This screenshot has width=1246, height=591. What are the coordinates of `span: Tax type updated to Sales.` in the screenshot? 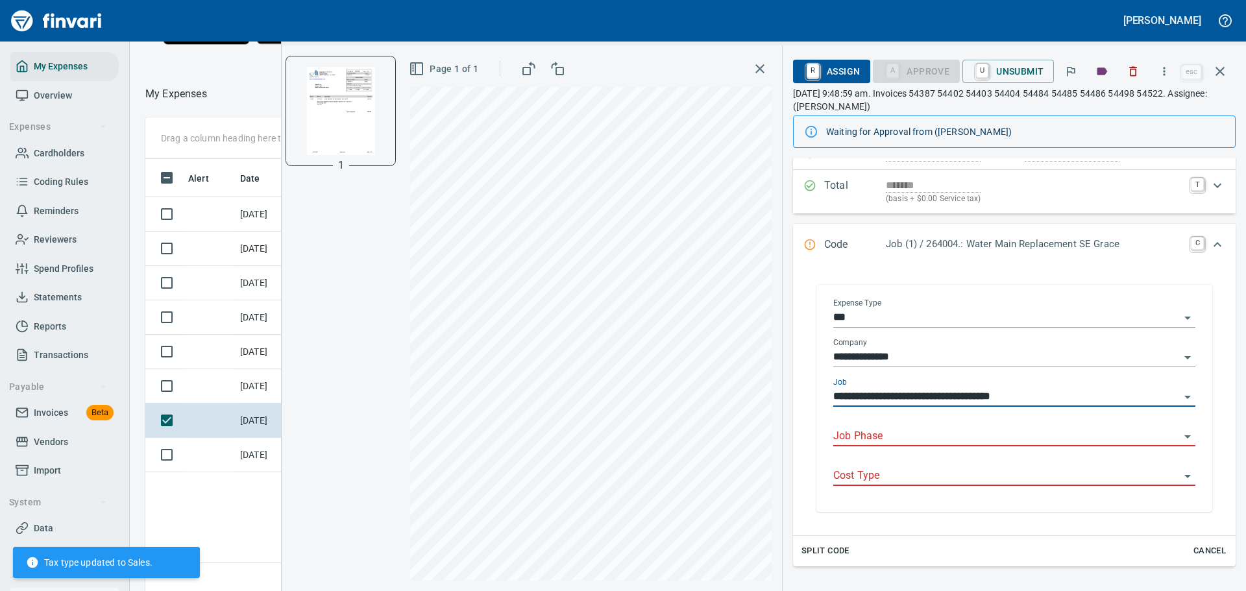 It's located at (89, 563).